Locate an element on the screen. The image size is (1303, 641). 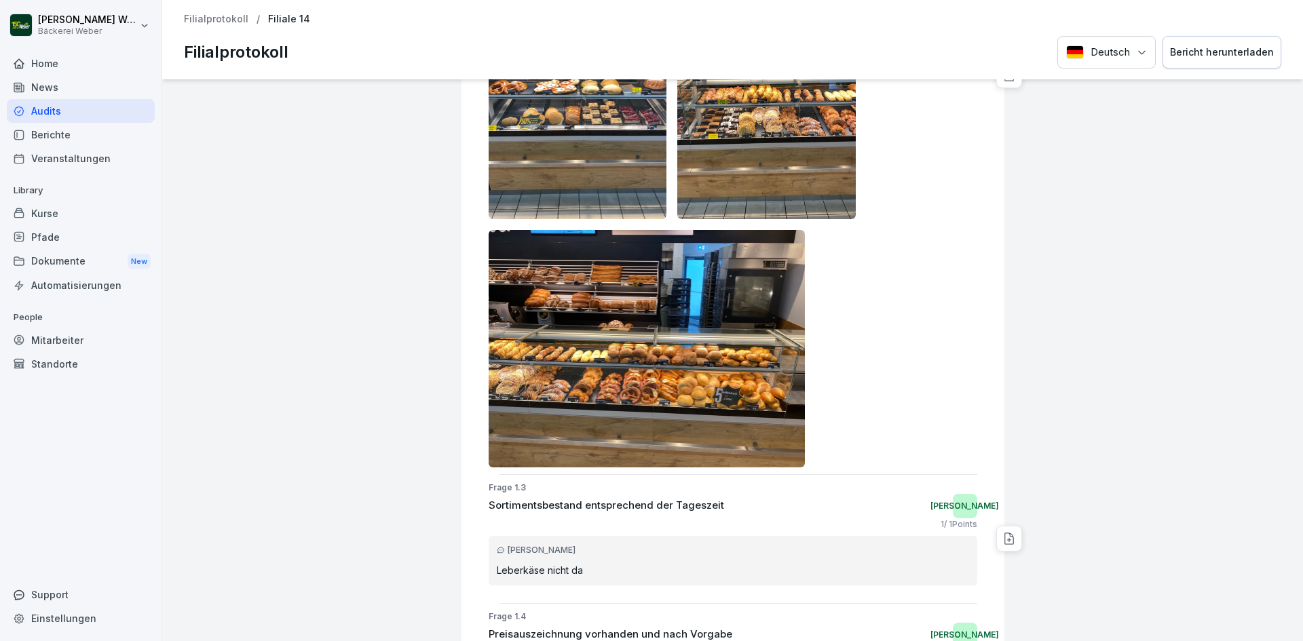
div: Standorte is located at coordinates (81, 364).